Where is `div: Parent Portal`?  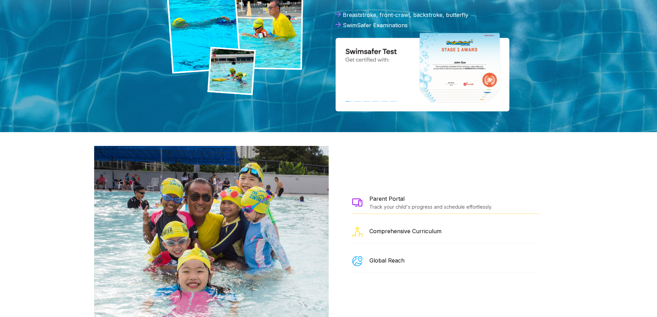 div: Parent Portal is located at coordinates (430, 199).